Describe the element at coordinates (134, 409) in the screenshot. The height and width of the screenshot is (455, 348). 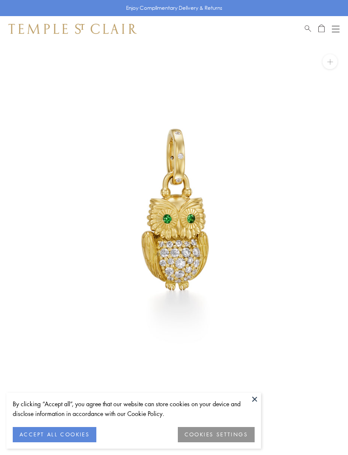
I see `div: By clicking “Accept all”, you agree that our website can store cookies on your device and disclos...` at that location.